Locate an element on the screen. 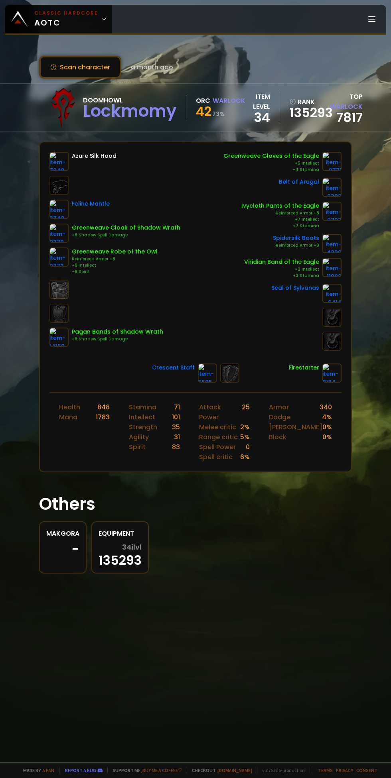 This screenshot has height=778, width=391. div: 34 is located at coordinates (257, 118).